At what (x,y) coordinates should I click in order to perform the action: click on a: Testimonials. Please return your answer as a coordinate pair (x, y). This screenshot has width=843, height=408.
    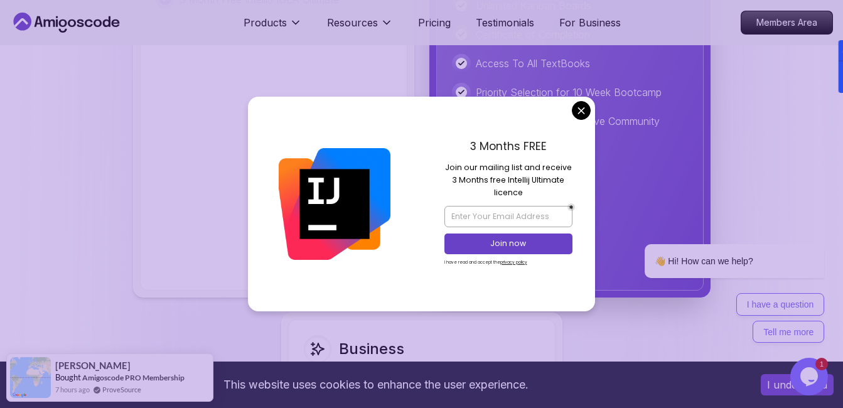
    Looking at the image, I should click on (504, 23).